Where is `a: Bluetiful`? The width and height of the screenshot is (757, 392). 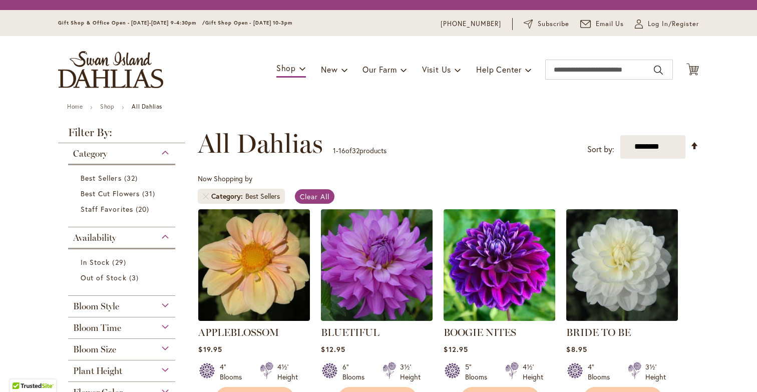
a: Bluetiful is located at coordinates (377, 318).